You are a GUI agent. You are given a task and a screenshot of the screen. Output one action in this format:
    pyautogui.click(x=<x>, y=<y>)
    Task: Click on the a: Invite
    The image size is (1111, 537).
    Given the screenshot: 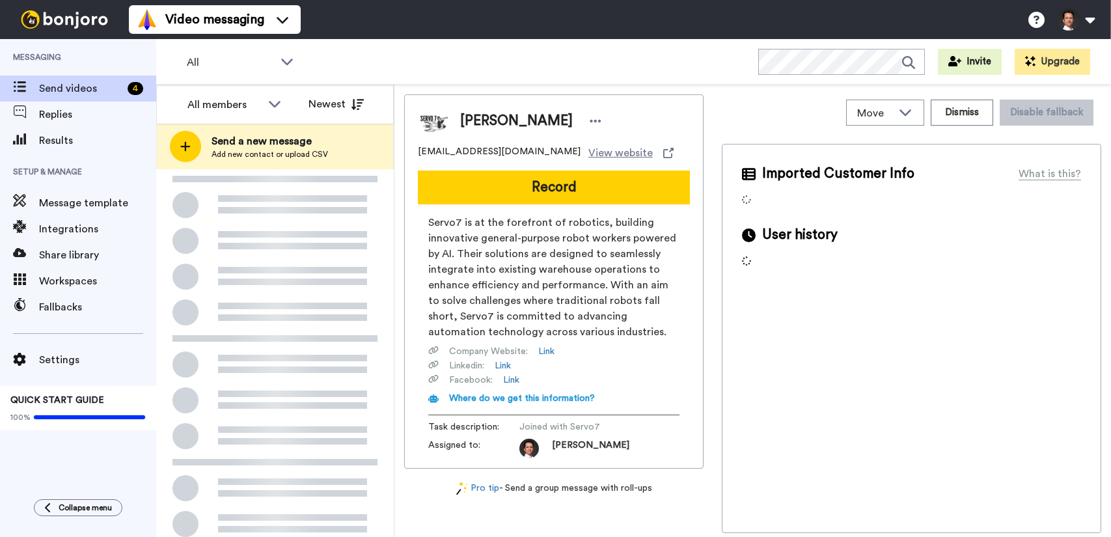 What is the action you would take?
    pyautogui.click(x=969, y=62)
    